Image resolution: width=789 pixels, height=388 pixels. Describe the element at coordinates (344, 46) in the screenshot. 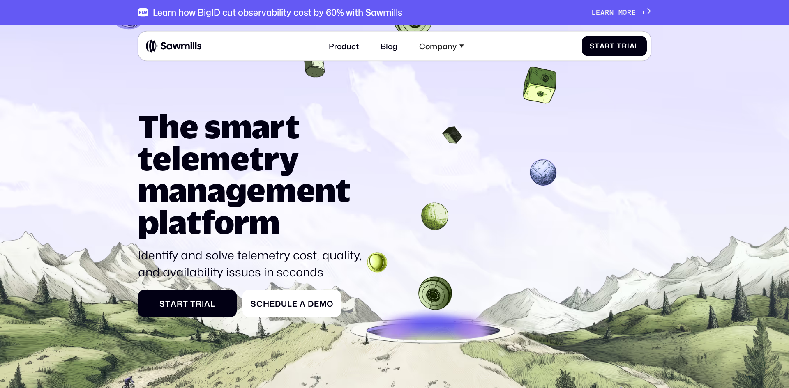

I see `a: Product` at that location.